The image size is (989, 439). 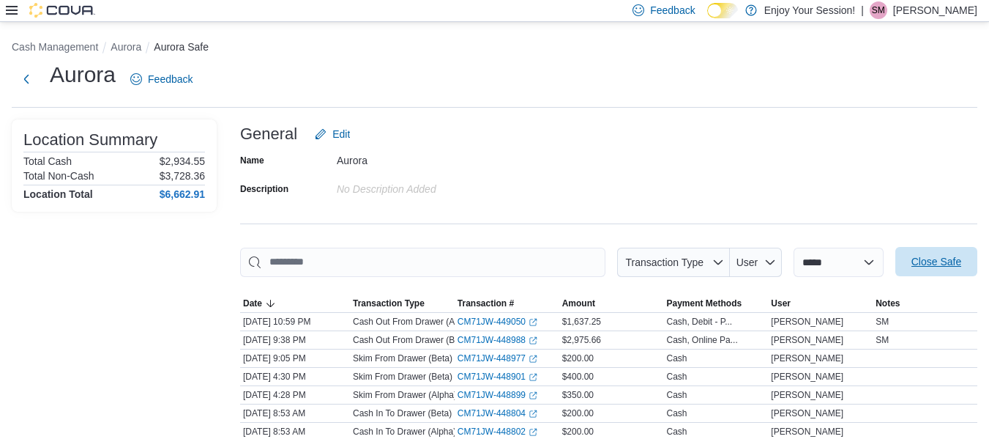 What do you see at coordinates (83, 75) in the screenshot?
I see `h1: Aurora` at bounding box center [83, 75].